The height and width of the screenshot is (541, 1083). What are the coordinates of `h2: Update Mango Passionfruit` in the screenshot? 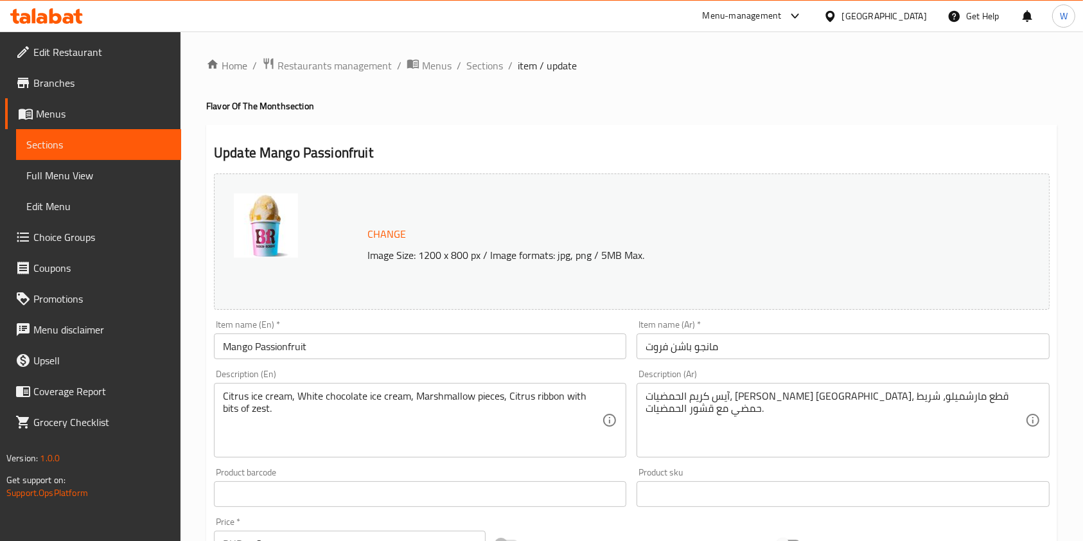 It's located at (631, 153).